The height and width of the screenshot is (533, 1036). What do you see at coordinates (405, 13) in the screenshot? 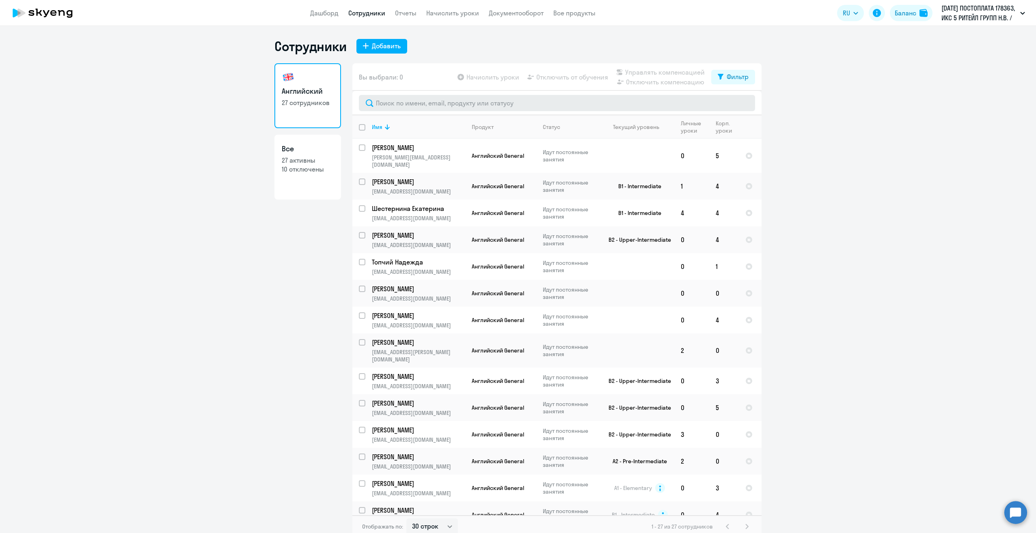
I see `a: Отчеты` at bounding box center [405, 13].